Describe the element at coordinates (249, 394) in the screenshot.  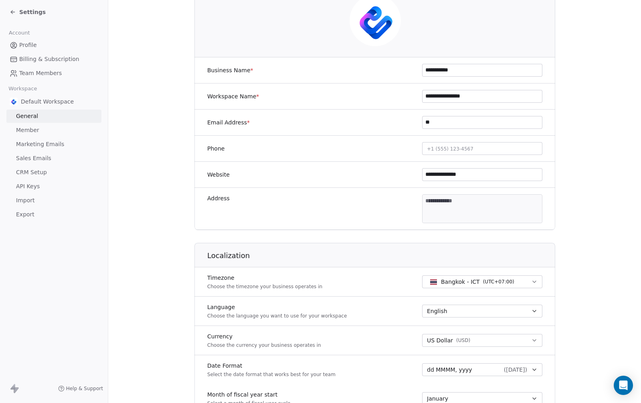
I see `label: Month of fiscal year start` at that location.